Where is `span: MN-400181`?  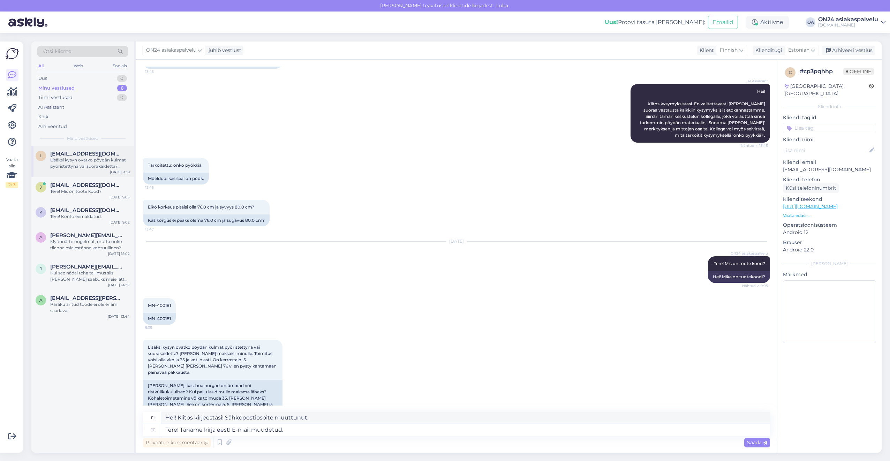
span: MN-400181 is located at coordinates (159, 305).